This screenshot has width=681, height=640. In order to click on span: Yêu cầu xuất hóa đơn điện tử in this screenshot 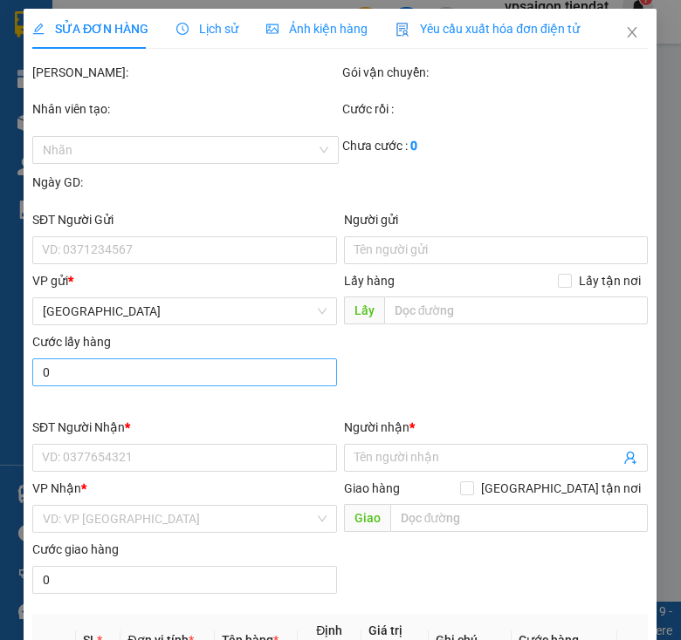, I will do `click(487, 29)`.